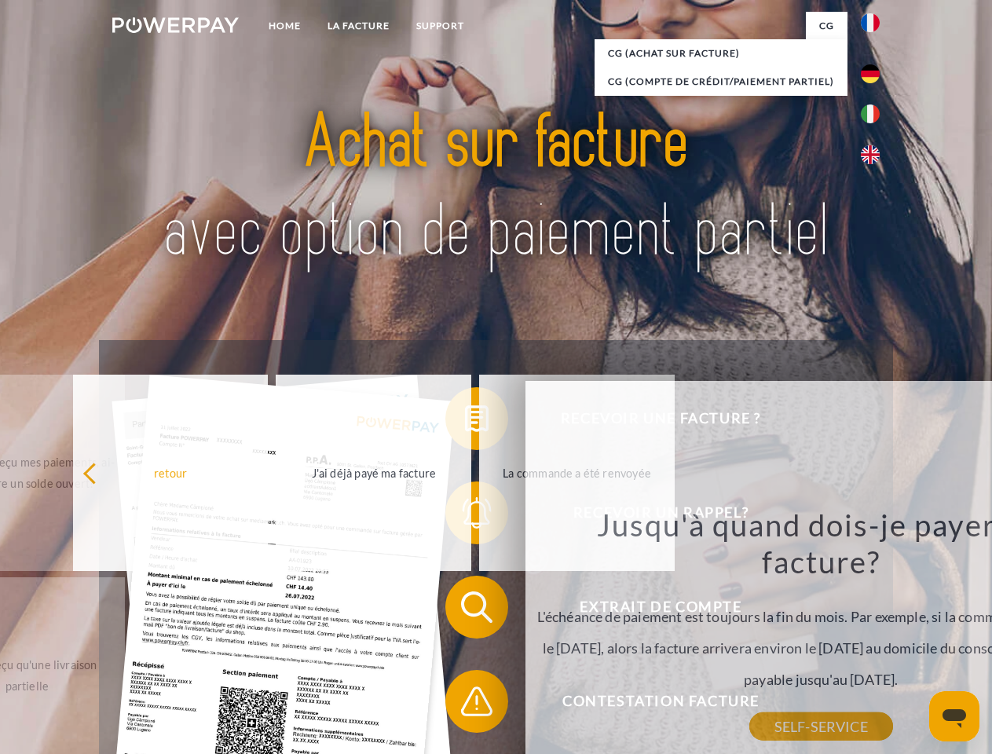  What do you see at coordinates (821, 726) in the screenshot?
I see `a: SELF-SERVICE` at bounding box center [821, 726].